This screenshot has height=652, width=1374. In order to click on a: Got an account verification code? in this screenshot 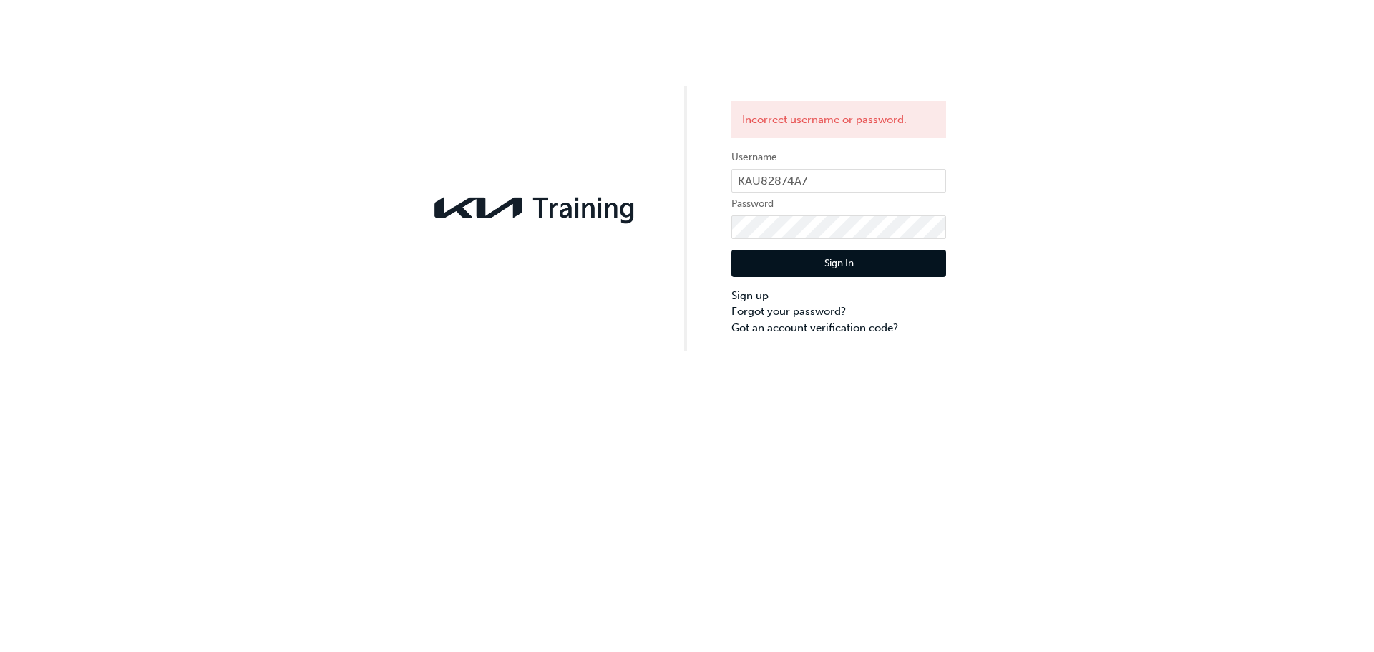, I will do `click(839, 328)`.